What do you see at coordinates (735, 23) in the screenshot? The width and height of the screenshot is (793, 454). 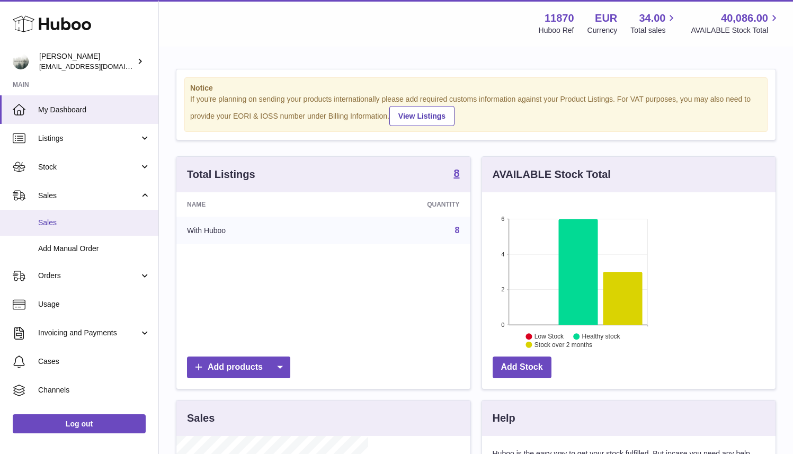 I see `a: 40,086.00 AVAILABLE Stock Total` at bounding box center [735, 23].